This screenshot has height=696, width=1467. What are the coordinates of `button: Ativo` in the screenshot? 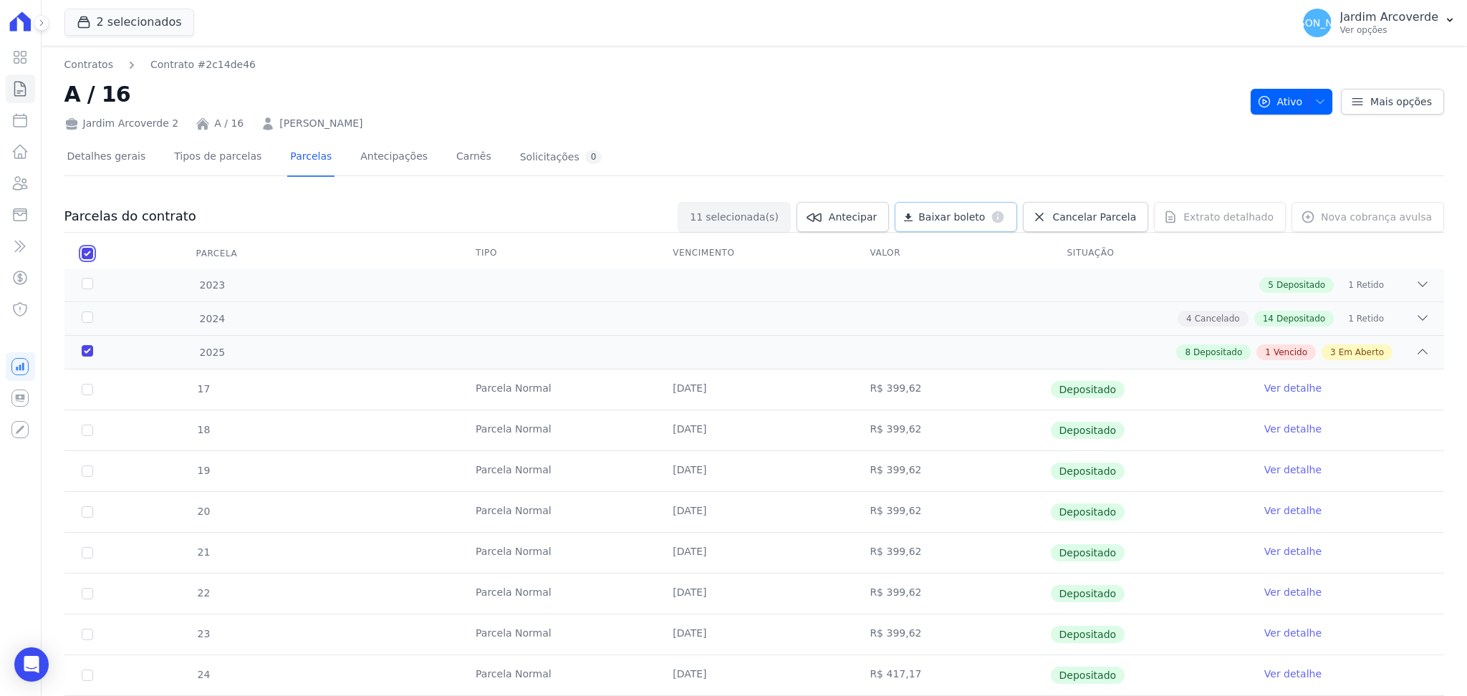 It's located at (1291, 102).